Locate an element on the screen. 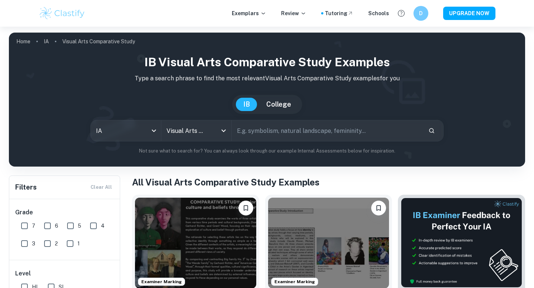 This screenshot has width=534, height=288. button: D is located at coordinates (421, 13).